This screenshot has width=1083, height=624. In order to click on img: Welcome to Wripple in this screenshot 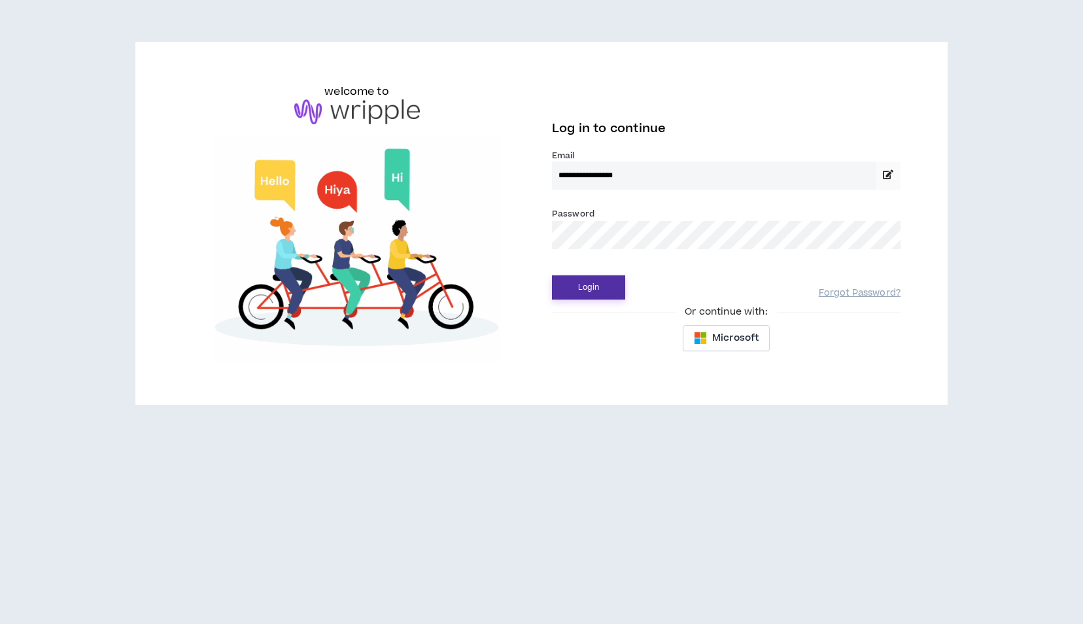, I will do `click(356, 250)`.